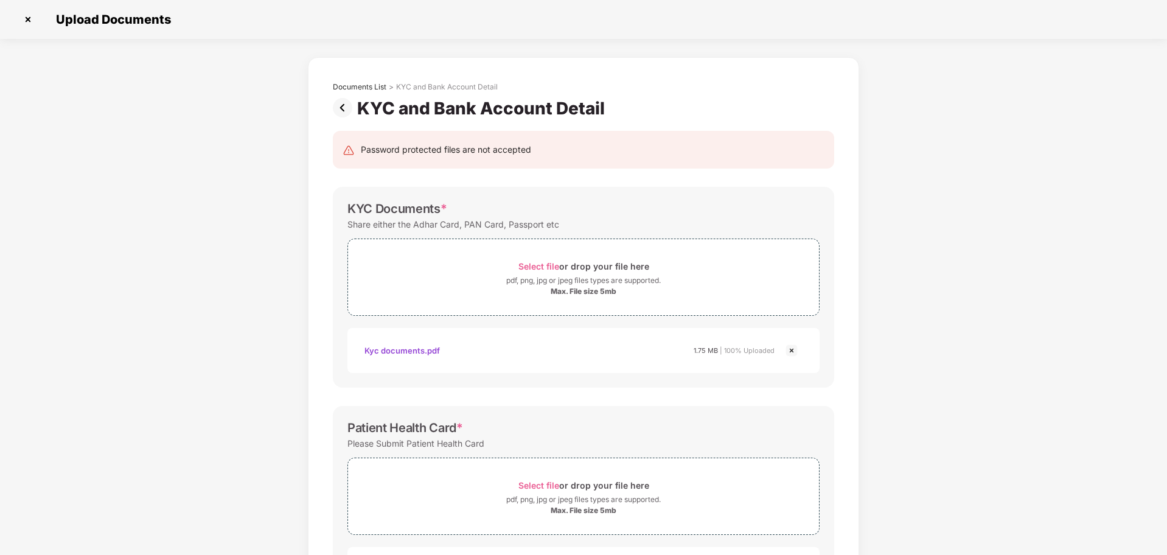 This screenshot has height=555, width=1167. Describe the element at coordinates (416, 443) in the screenshot. I see `div: Please Submit Patient Health Card` at that location.